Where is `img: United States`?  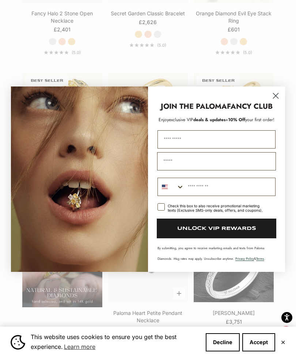 img: United States is located at coordinates (165, 187).